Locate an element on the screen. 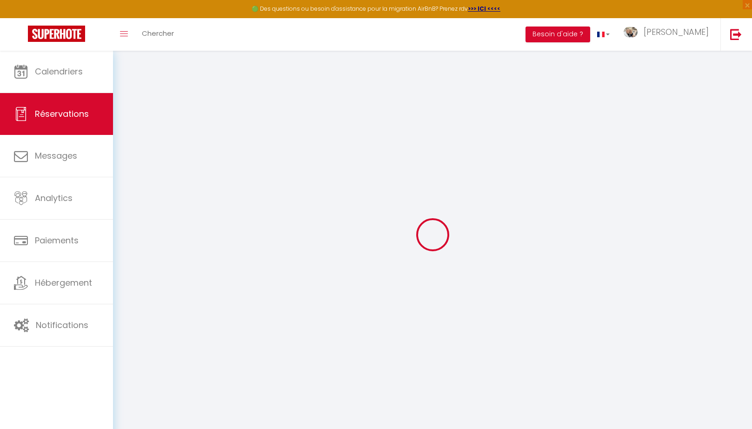 The image size is (752, 429). a: Chercher is located at coordinates (158, 34).